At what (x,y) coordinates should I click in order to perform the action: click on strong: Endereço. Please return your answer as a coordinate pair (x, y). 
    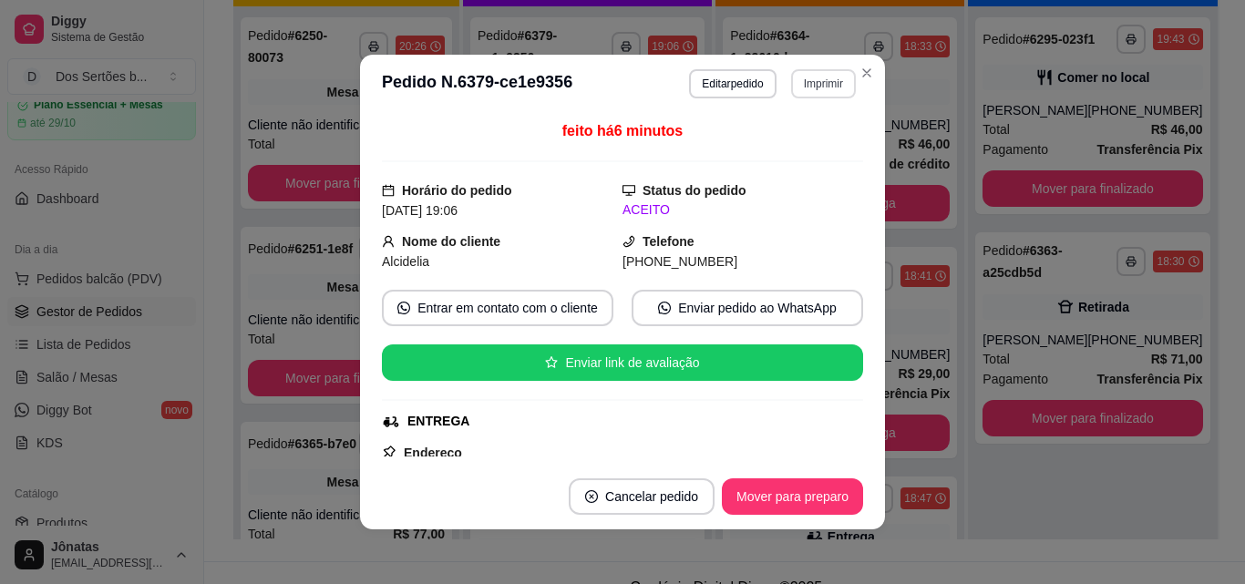
    Looking at the image, I should click on (433, 453).